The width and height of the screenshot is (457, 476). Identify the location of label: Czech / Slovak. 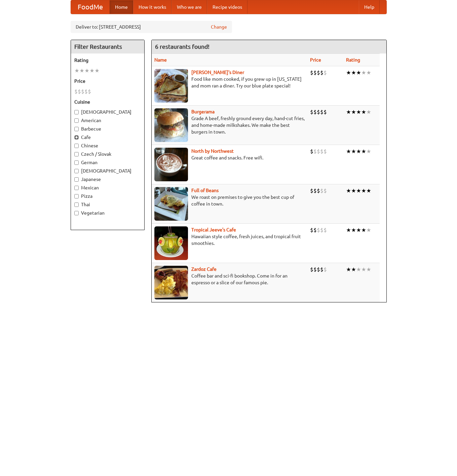
(108, 154).